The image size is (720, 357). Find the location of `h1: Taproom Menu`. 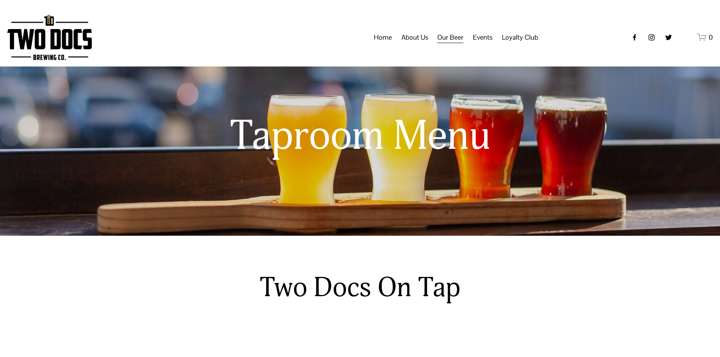

h1: Taproom Menu is located at coordinates (360, 136).